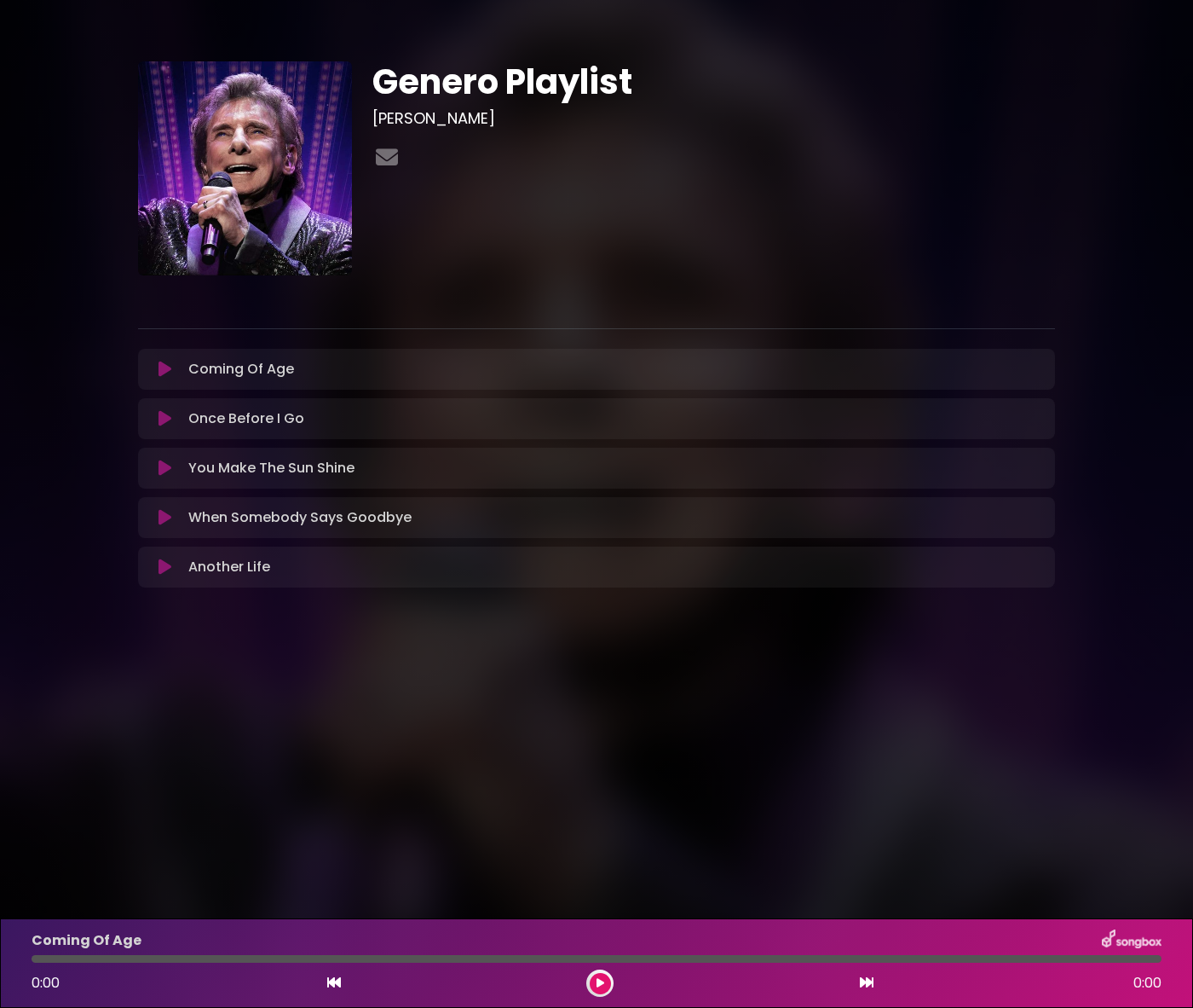  What do you see at coordinates (244, 168) in the screenshot?
I see `img: 6qwFYesTPurQnItdpMxg` at bounding box center [244, 168].